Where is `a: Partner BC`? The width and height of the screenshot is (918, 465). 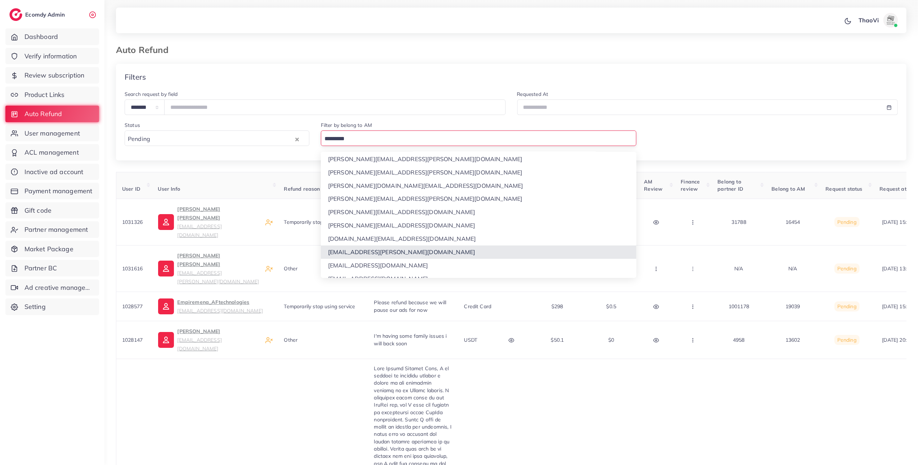
a: Partner BC is located at coordinates (52, 268).